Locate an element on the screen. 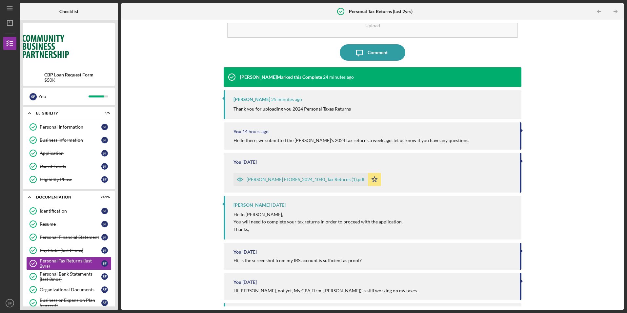 Image resolution: width=627 pixels, height=313 pixels. div: Use of Funds is located at coordinates (70, 166).